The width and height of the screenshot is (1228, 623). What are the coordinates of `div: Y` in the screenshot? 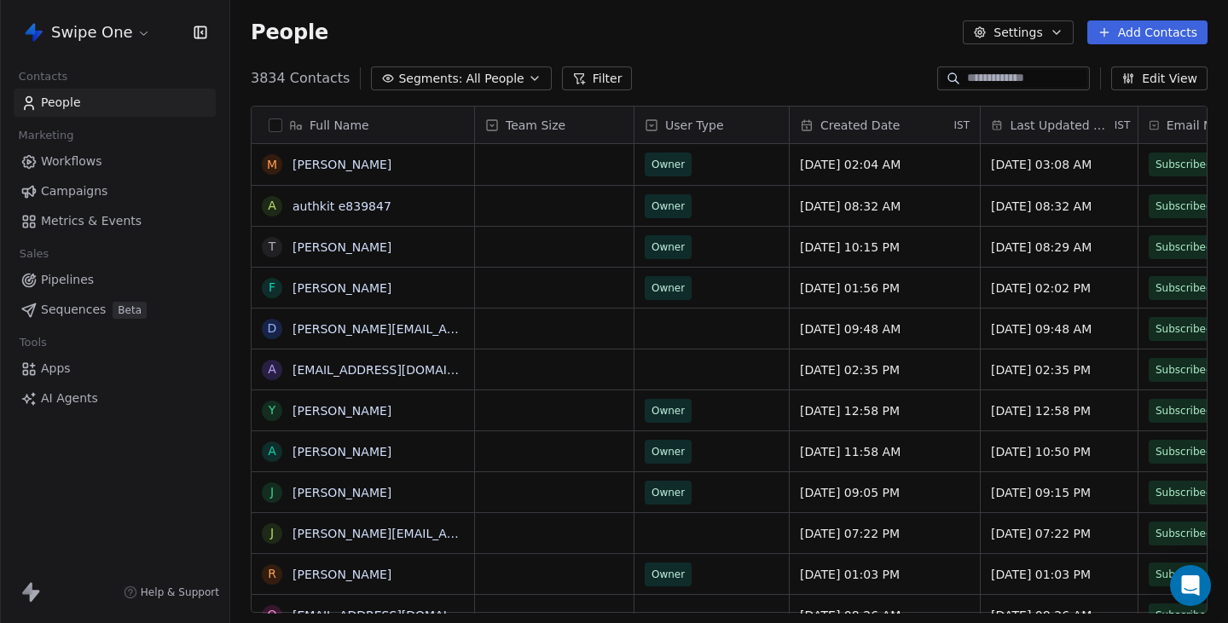 It's located at (272, 410).